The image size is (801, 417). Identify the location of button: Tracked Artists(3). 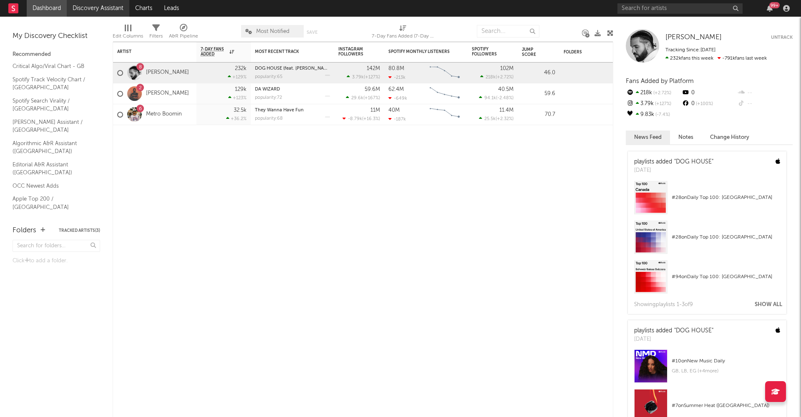
(79, 231).